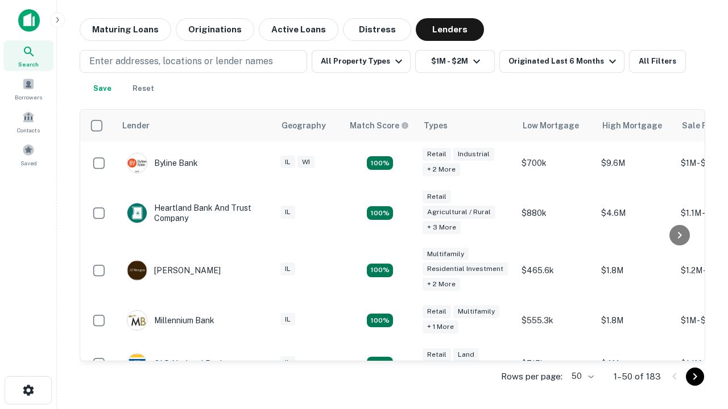 Image resolution: width=728 pixels, height=409 pixels. What do you see at coordinates (162, 163) in the screenshot?
I see `div: Byline Bank` at bounding box center [162, 163].